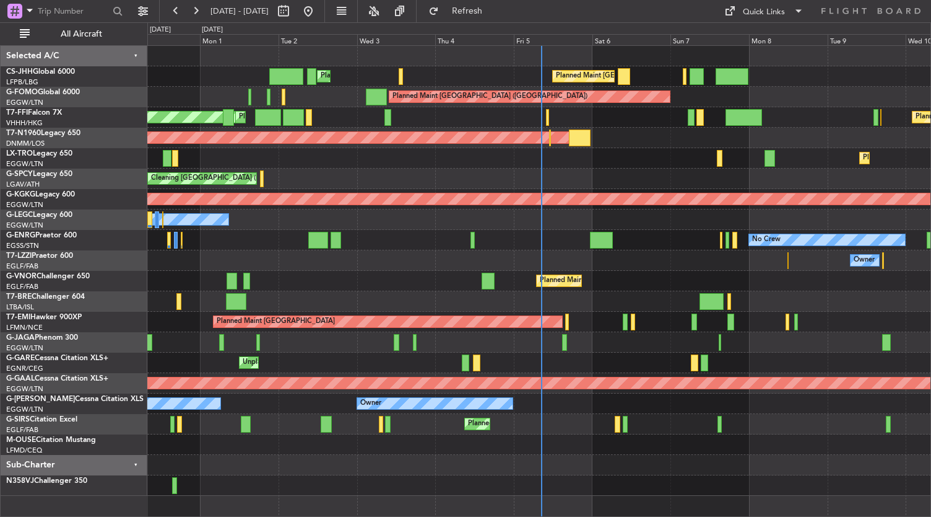  I want to click on input: Trip Number, so click(73, 11).